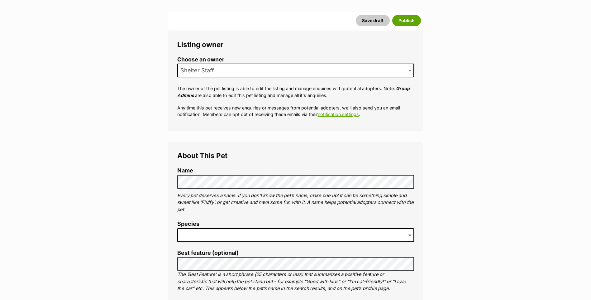 The height and width of the screenshot is (300, 591). What do you see at coordinates (295, 92) in the screenshot?
I see `p: The owner of the pet listing is able to edit the listing and manage enquiries with potential adop...` at bounding box center [295, 92].